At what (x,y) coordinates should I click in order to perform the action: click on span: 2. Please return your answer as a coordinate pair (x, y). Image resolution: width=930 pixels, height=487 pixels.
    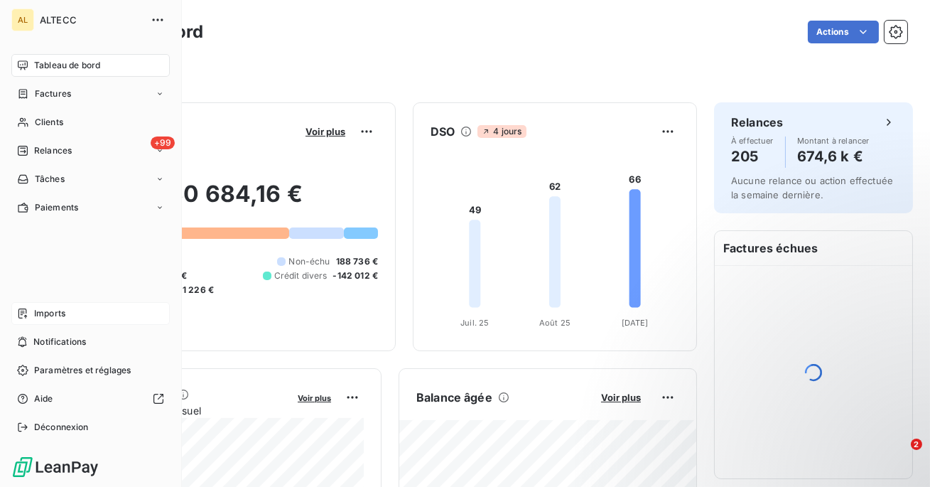
    Looking at the image, I should click on (917, 444).